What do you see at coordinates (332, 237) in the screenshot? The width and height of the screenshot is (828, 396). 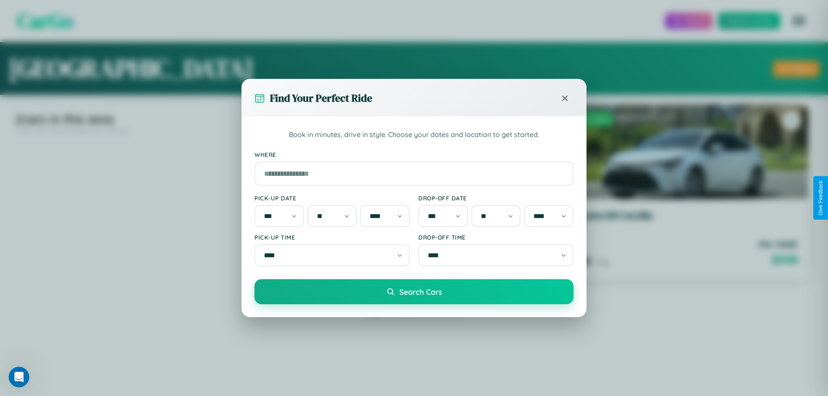 I see `label: Pick-up Time` at bounding box center [332, 237].